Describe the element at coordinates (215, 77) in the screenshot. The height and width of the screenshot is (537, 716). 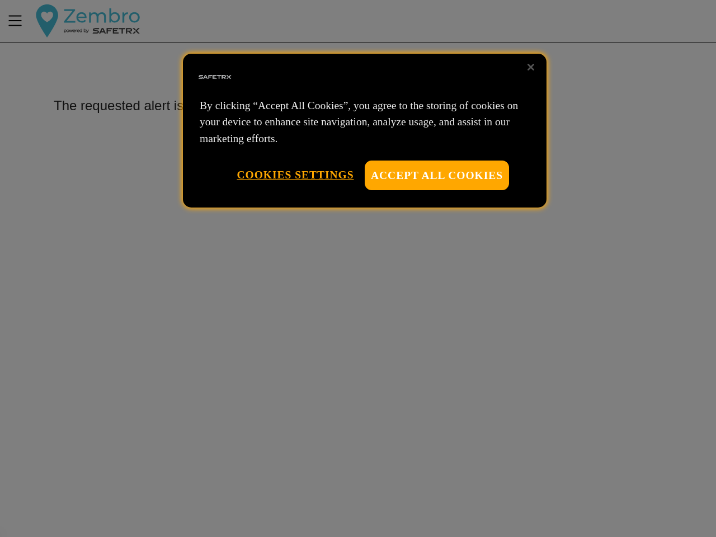
I see `img: Safe Tracks` at that location.